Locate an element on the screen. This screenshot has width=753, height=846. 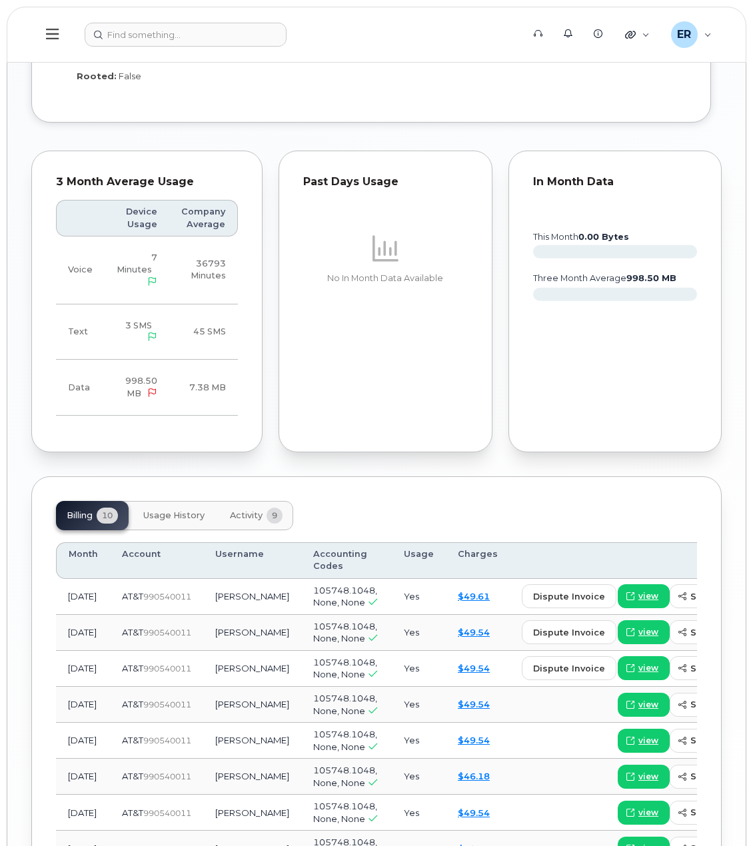
td: 45 SMS is located at coordinates (203, 333).